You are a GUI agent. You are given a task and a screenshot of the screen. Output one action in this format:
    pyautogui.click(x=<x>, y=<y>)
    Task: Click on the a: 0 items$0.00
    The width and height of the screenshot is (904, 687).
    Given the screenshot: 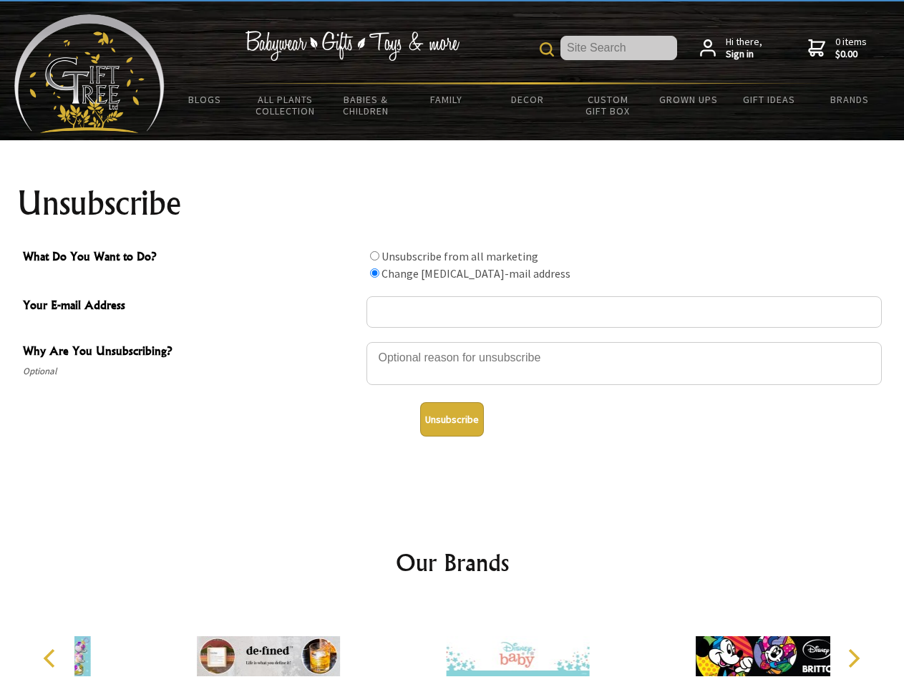 What is the action you would take?
    pyautogui.click(x=838, y=48)
    